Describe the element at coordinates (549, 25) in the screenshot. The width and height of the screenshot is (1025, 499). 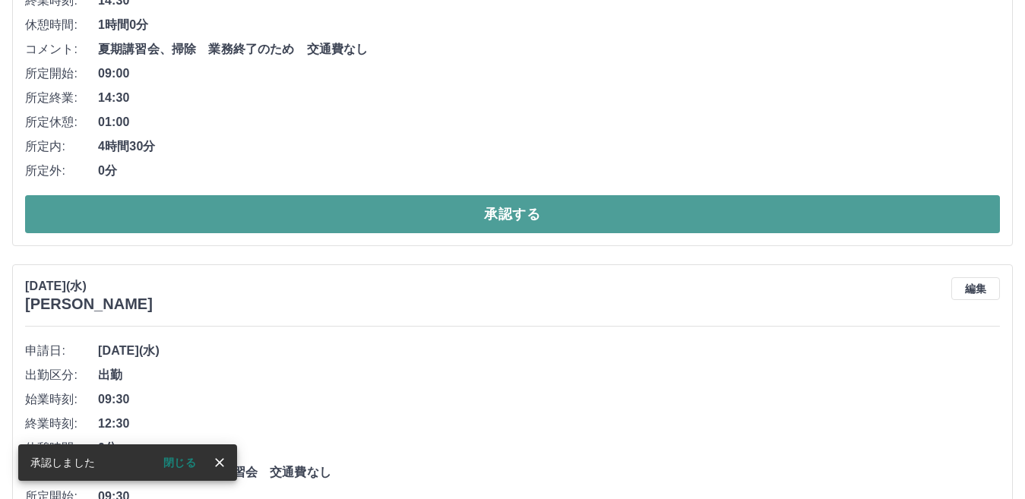
I see `span: 1時間0分` at that location.